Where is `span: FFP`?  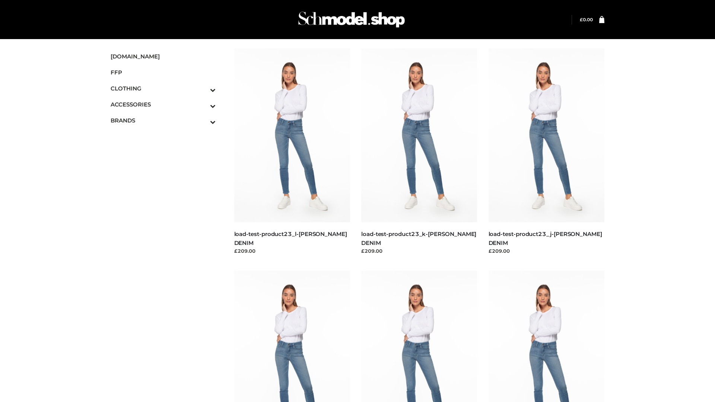 span: FFP is located at coordinates (163, 72).